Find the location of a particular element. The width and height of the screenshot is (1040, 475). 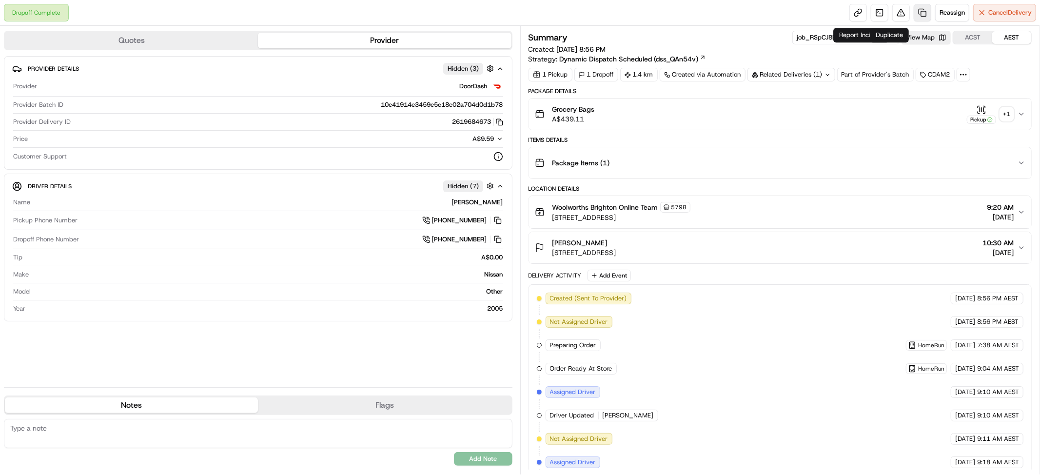

a: Dynamic Dispatch Scheduled (dss_QAn54v) is located at coordinates (633, 59).